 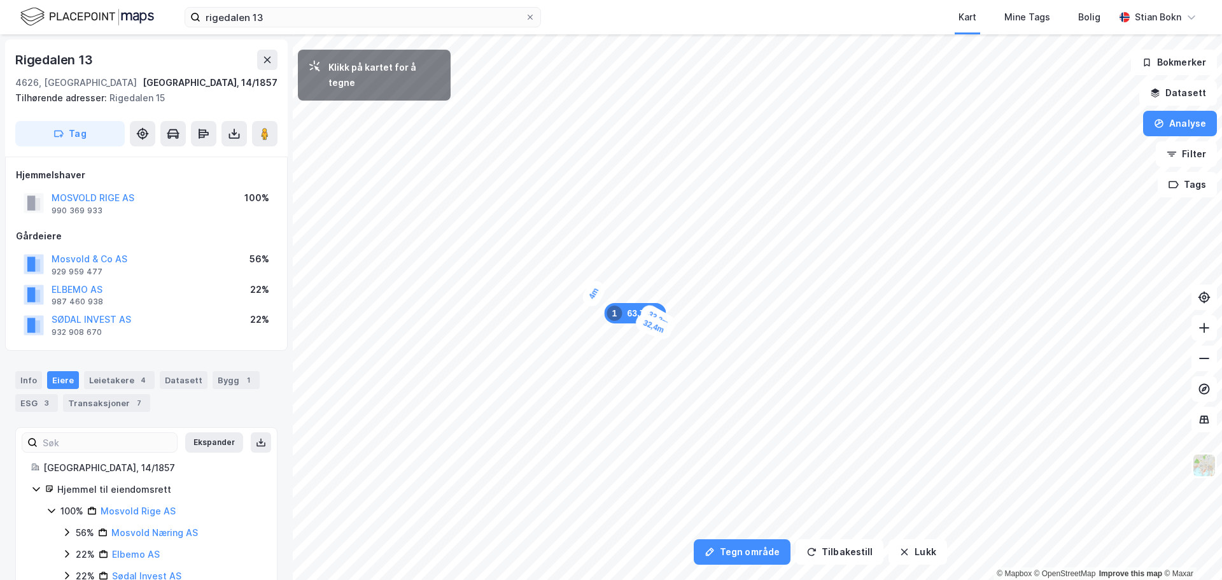 I want to click on button: Ekspander, so click(x=214, y=442).